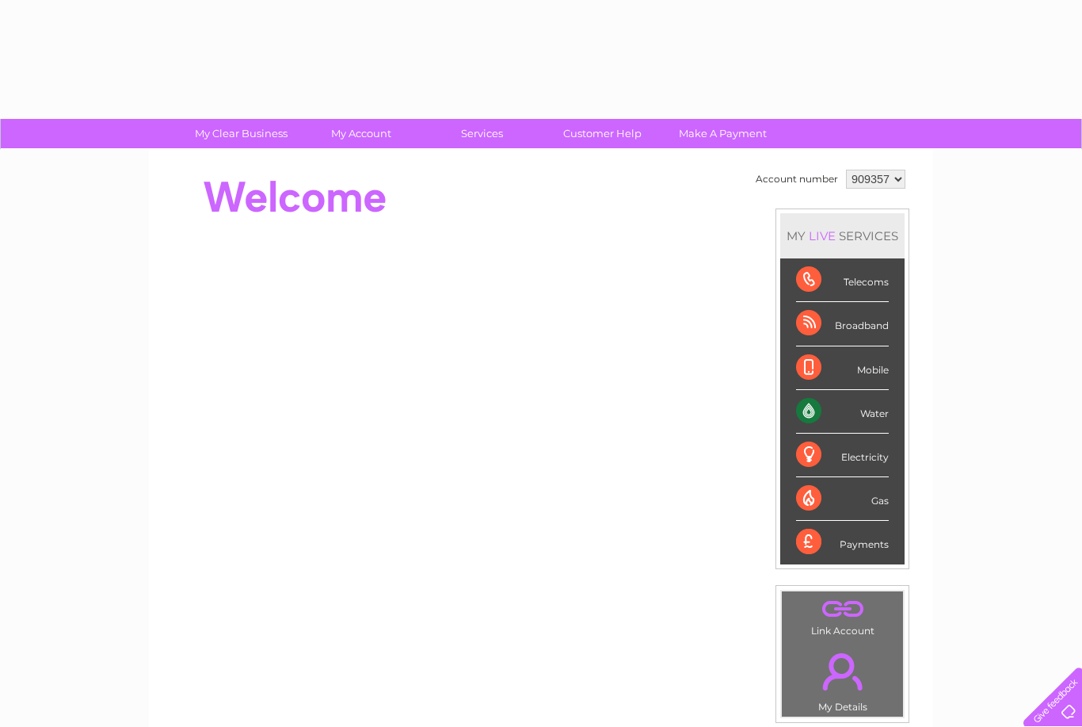 The image size is (1082, 727). What do you see at coordinates (602, 133) in the screenshot?
I see `a: Customer Help` at bounding box center [602, 133].